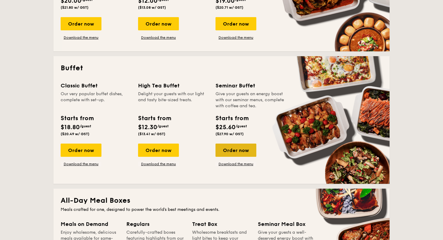  I want to click on div: Give your guests an energy boost with our seminar menus, complete with coffee and tea., so click(251, 100).